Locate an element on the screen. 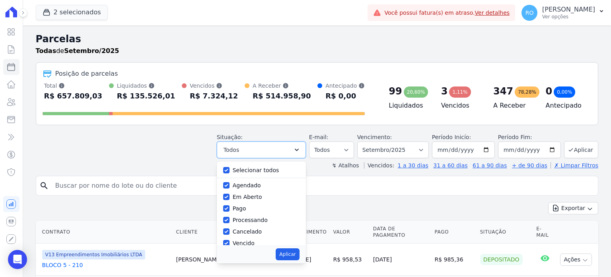 This screenshot has width=611, height=277. label: Vencido is located at coordinates (244, 243).